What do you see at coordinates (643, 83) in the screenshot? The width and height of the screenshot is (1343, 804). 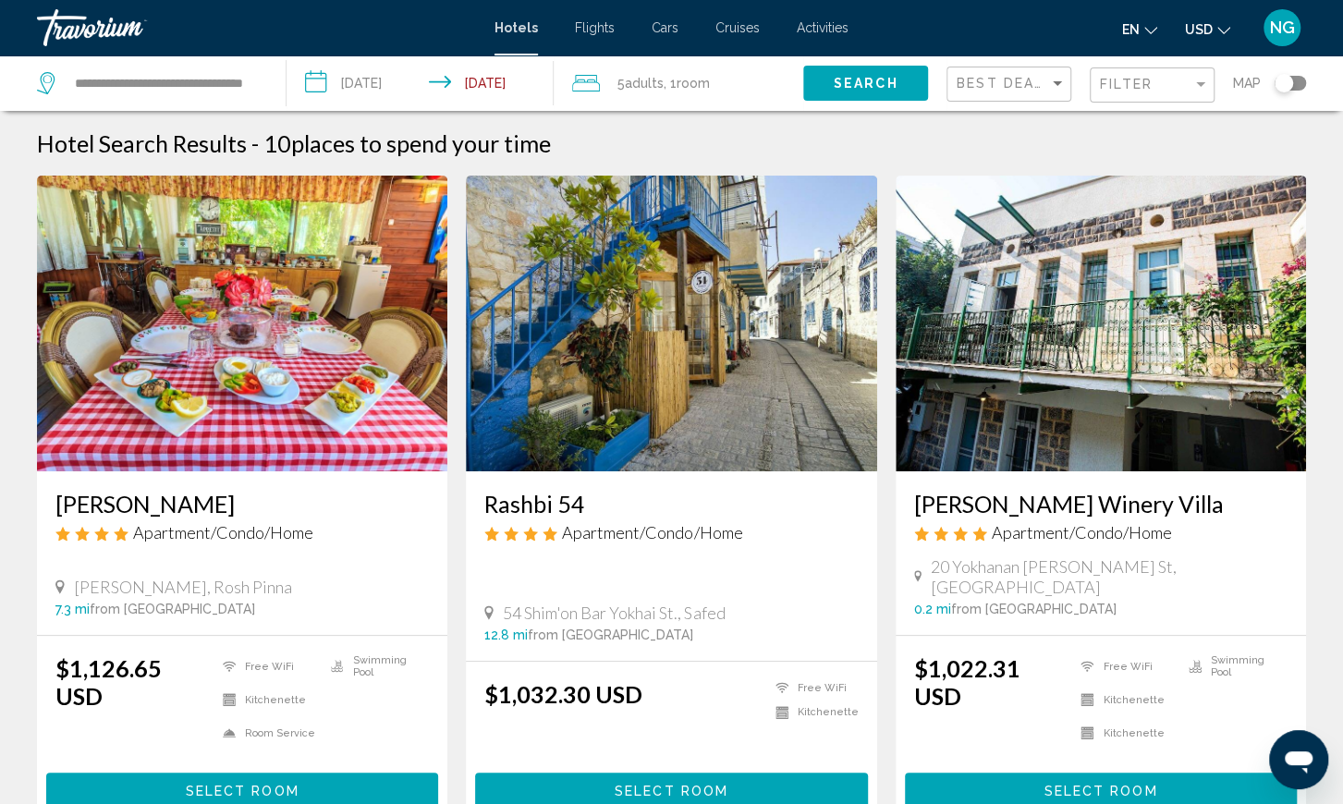 I see `span: Adults` at bounding box center [643, 83].